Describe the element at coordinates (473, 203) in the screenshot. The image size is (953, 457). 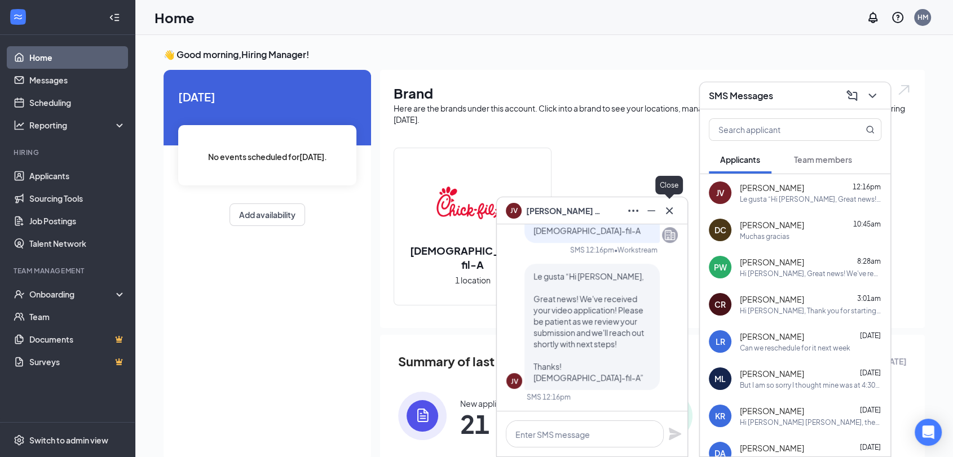
I see `img: Chick-fil-A` at that location.